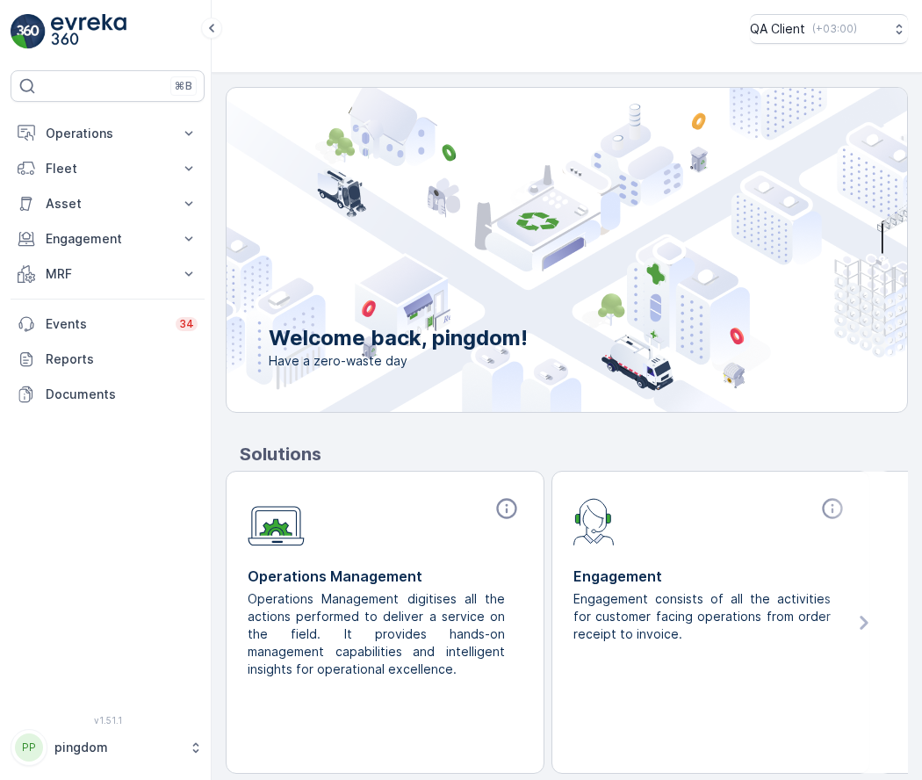  I want to click on p: Asset, so click(107, 204).